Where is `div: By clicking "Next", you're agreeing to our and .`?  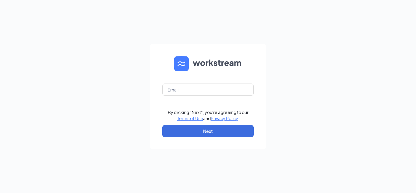
div: By clicking "Next", you're agreeing to our and . is located at coordinates (208, 115).